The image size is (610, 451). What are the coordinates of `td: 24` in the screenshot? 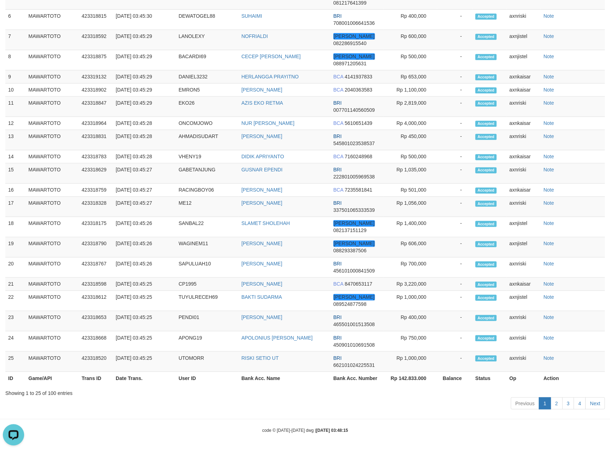 It's located at (15, 341).